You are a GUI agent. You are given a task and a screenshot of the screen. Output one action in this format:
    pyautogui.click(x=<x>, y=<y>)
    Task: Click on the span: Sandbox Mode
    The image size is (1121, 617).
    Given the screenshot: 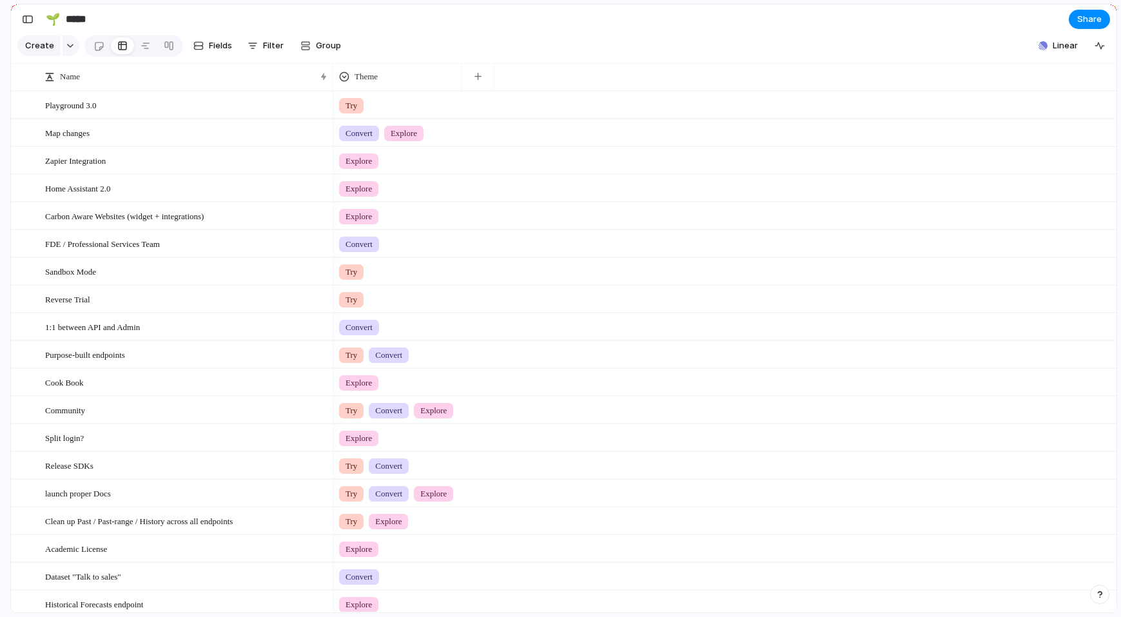 What is the action you would take?
    pyautogui.click(x=70, y=271)
    